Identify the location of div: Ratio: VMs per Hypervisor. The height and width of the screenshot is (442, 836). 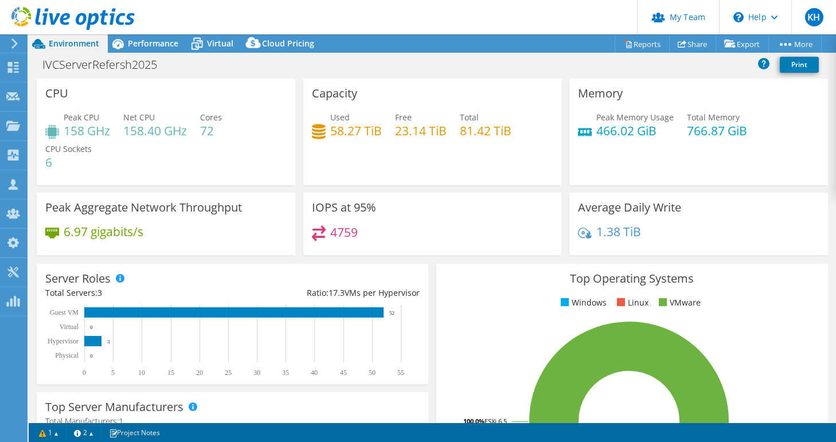
(326, 293).